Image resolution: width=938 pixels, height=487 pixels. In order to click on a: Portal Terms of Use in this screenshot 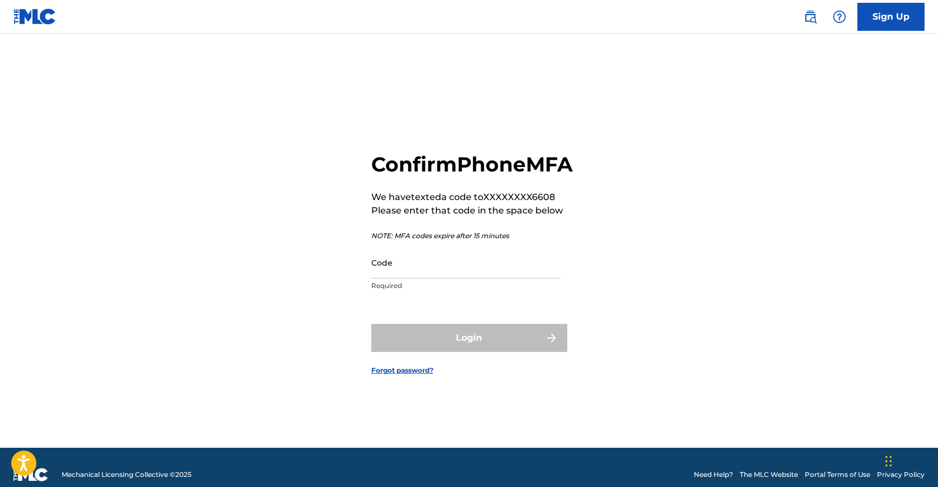, I will do `click(838, 475)`.